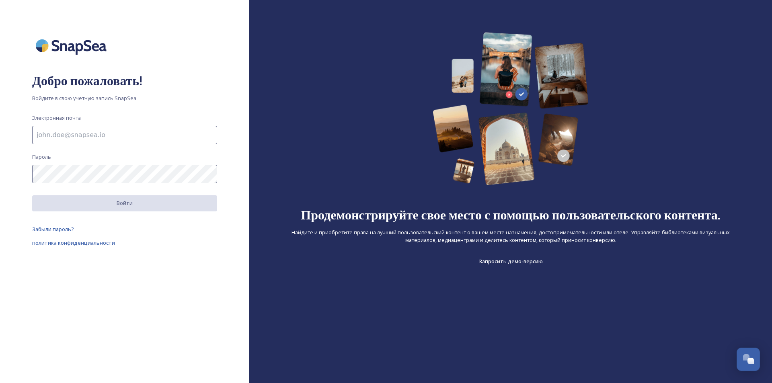 The height and width of the screenshot is (383, 772). What do you see at coordinates (53, 229) in the screenshot?
I see `font: Забыли пароль?` at bounding box center [53, 229].